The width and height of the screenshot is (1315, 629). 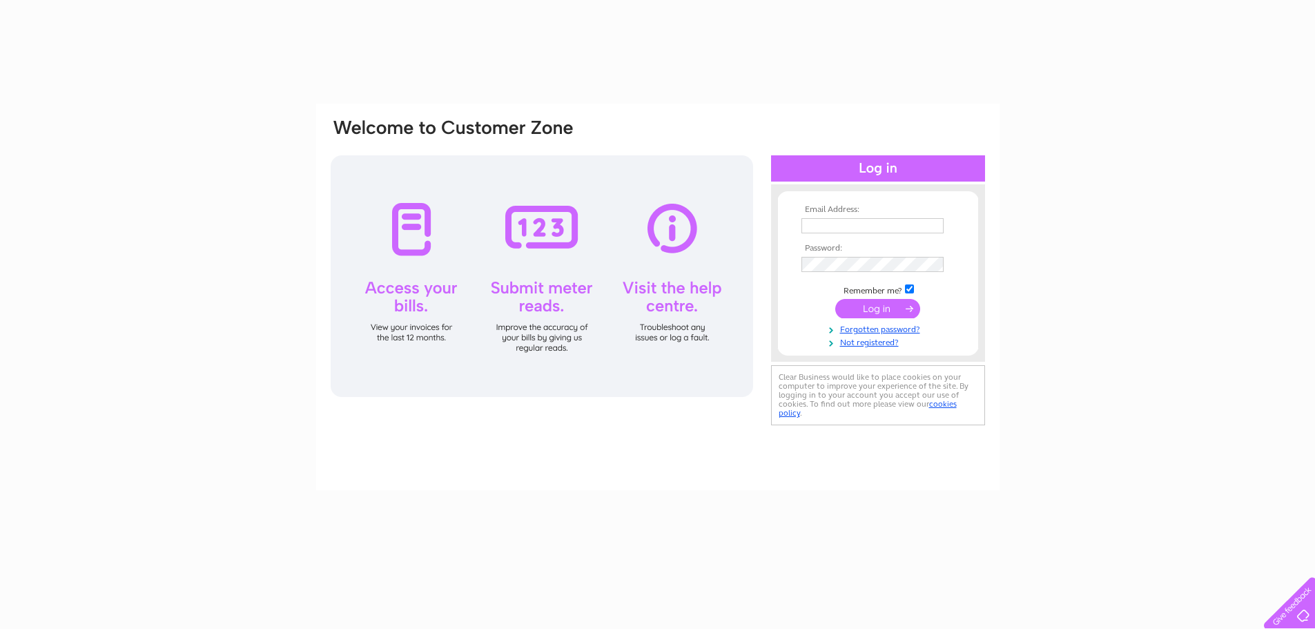 I want to click on input: Submit, so click(x=877, y=308).